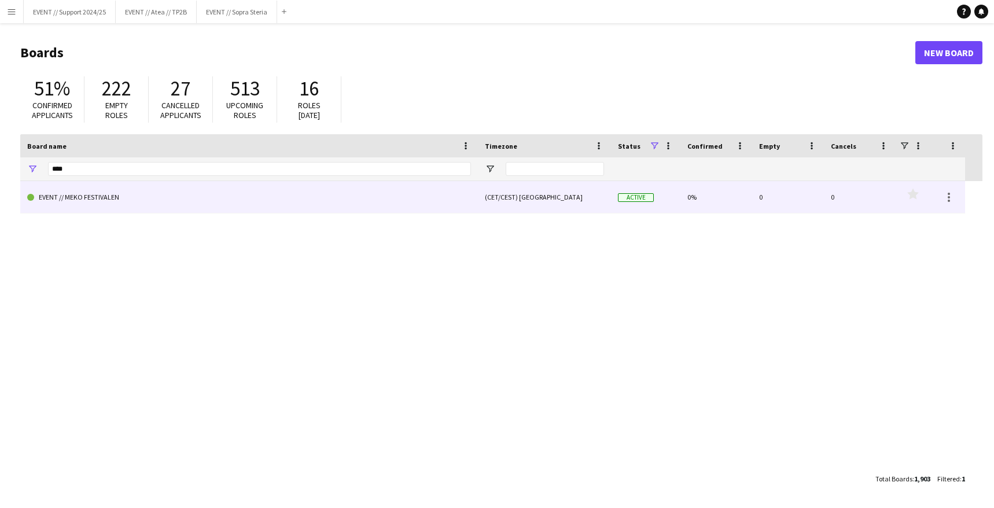  Describe the element at coordinates (52, 89) in the screenshot. I see `span: 51%` at that location.